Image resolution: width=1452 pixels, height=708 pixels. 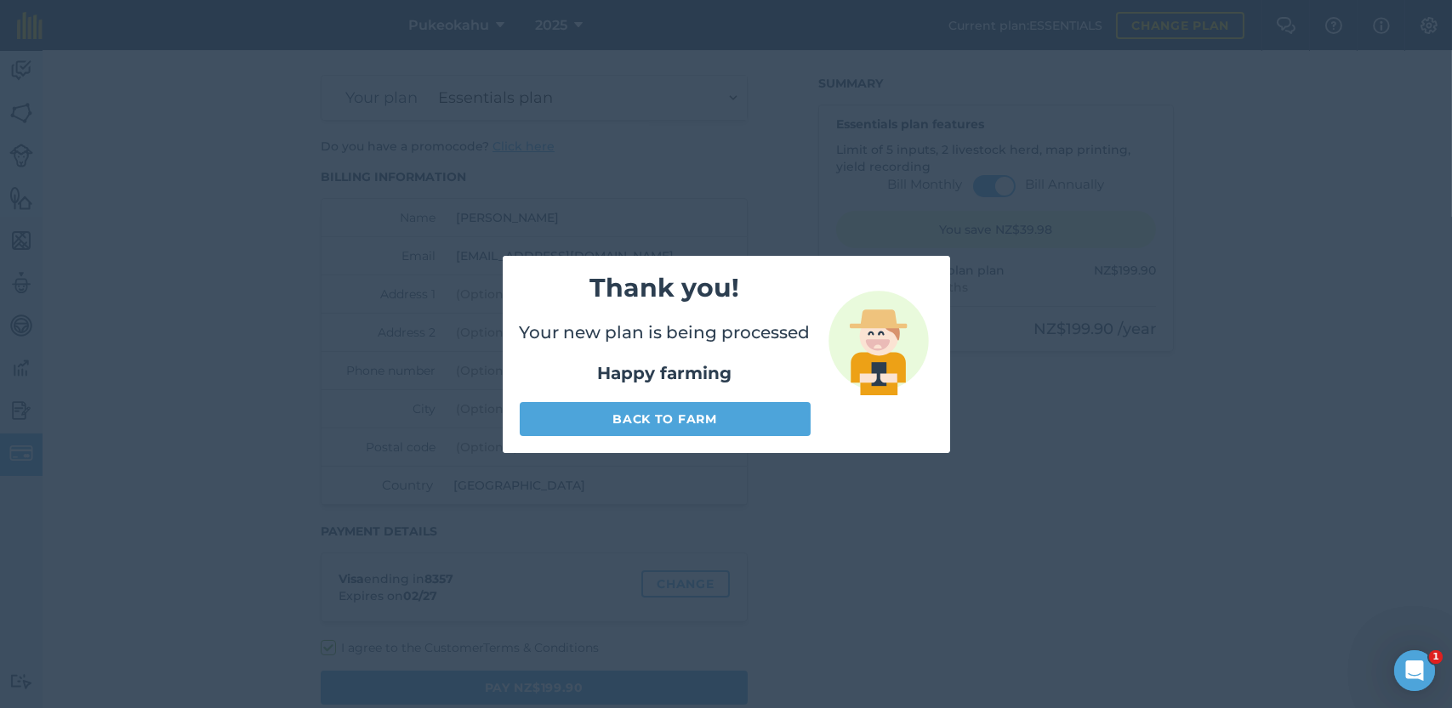 What do you see at coordinates (665, 419) in the screenshot?
I see `a: Back to farm` at bounding box center [665, 419].